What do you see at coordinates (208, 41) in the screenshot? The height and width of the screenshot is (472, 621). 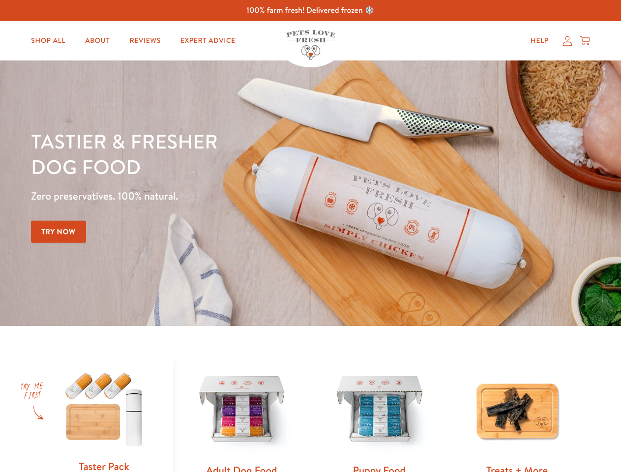 I see `a: Expert Advice` at bounding box center [208, 41].